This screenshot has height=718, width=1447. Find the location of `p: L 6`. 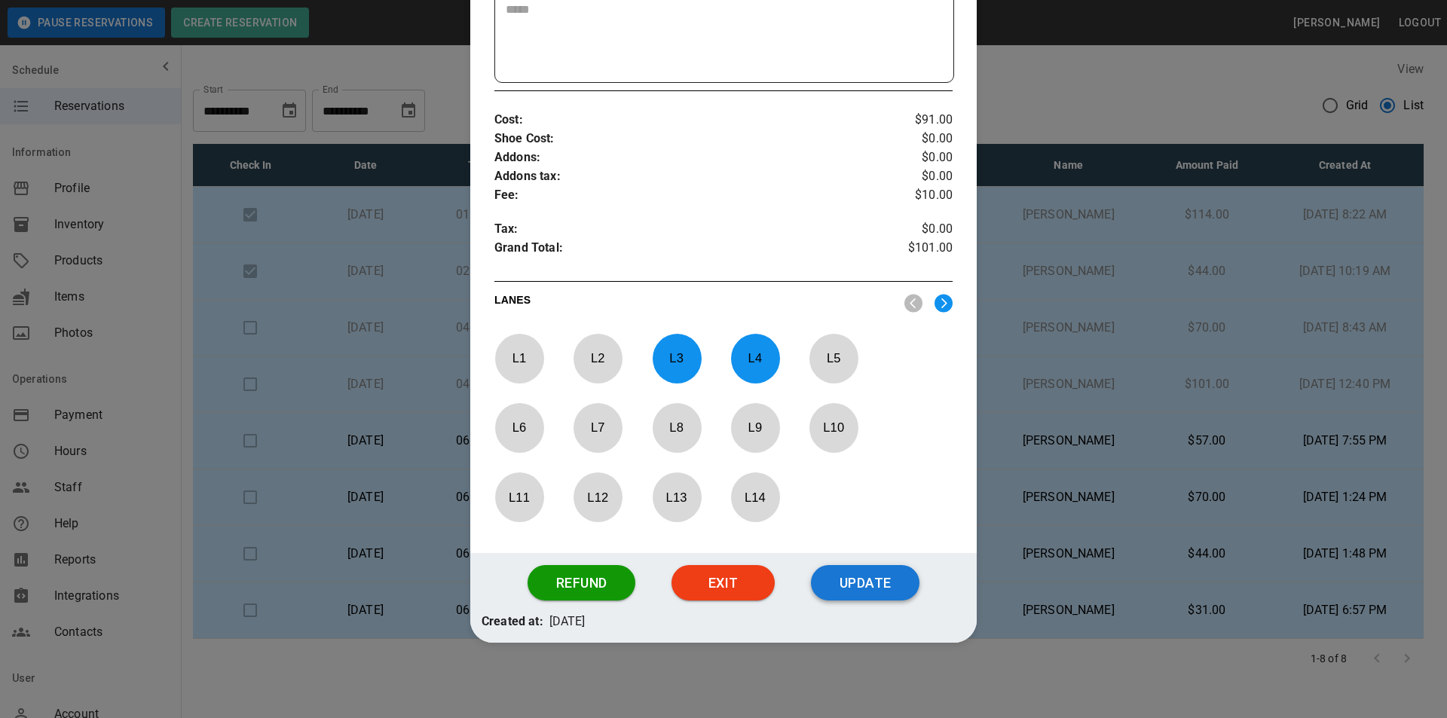

p: L 6 is located at coordinates (519, 427).